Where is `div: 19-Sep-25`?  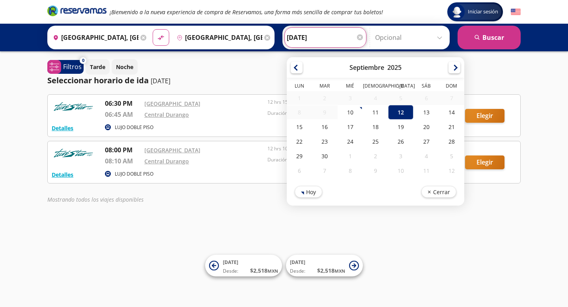 div: 19-Sep-25 is located at coordinates (401, 127).